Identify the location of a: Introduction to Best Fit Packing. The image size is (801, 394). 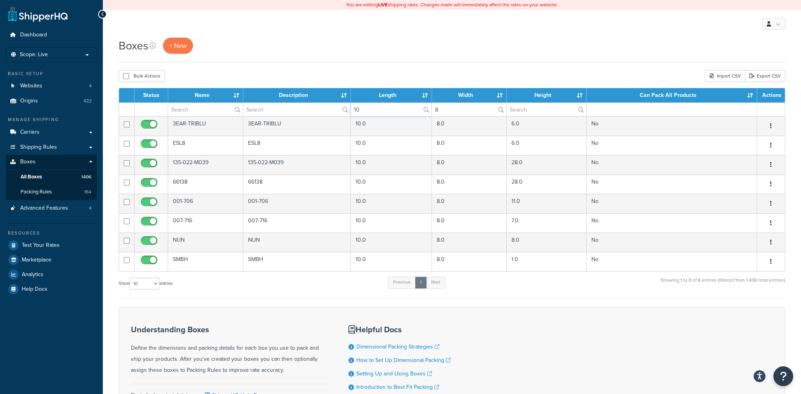
(398, 387).